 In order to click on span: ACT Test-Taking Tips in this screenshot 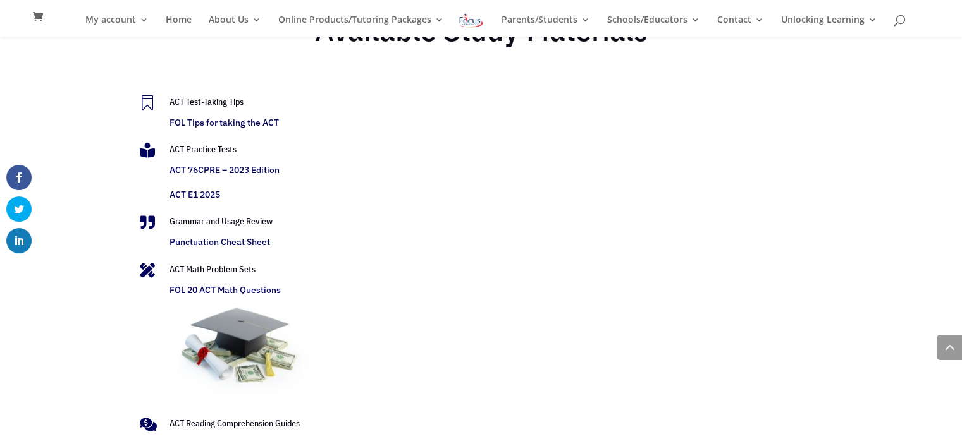, I will do `click(206, 102)`.